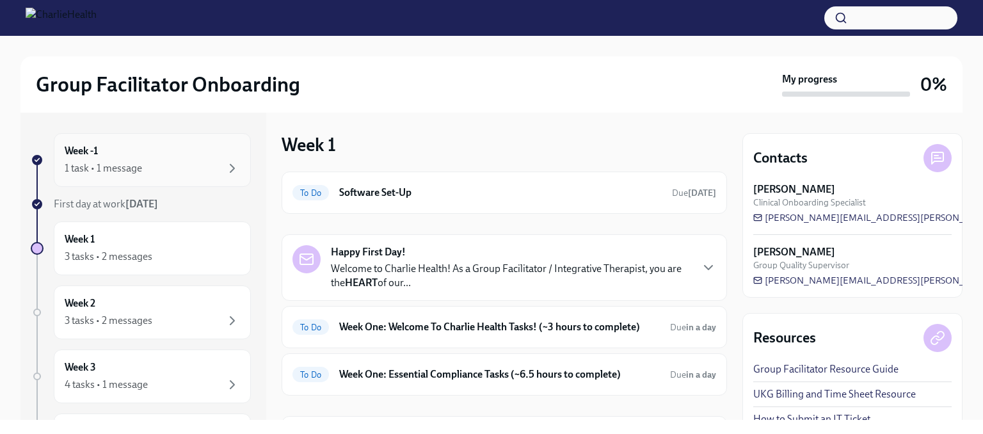 The image size is (983, 434). Describe the element at coordinates (811, 419) in the screenshot. I see `a: How to Submit an IT Ticket` at that location.